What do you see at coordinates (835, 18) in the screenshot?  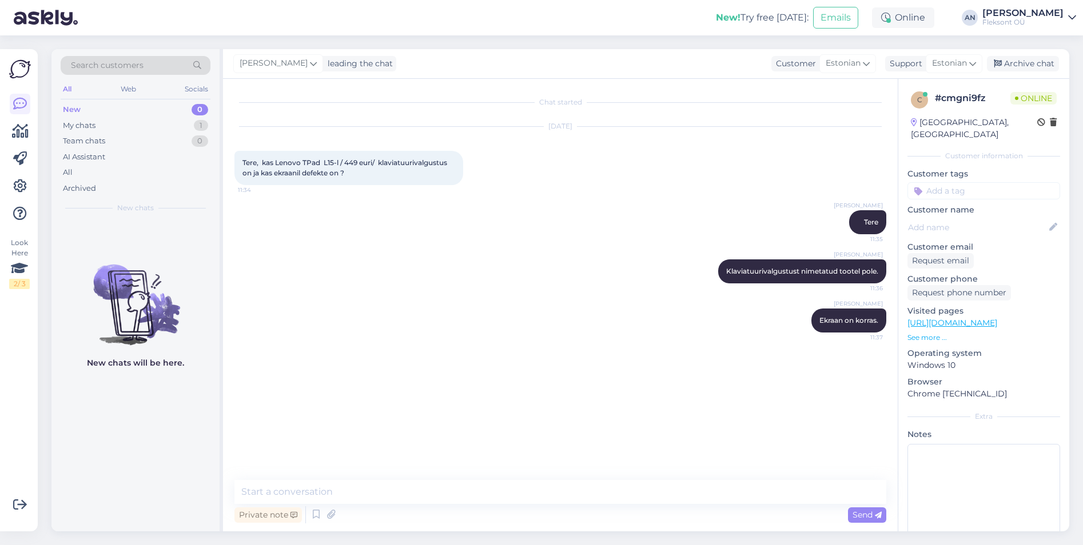 I see `button: Emails` at bounding box center [835, 18].